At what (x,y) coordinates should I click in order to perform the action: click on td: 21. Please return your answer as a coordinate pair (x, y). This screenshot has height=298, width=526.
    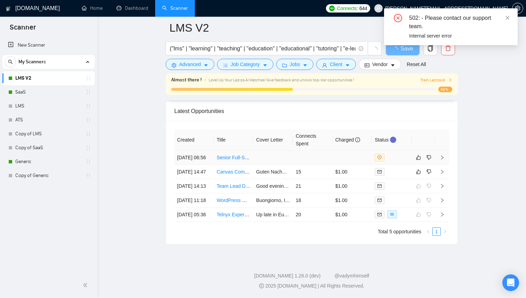
    Looking at the image, I should click on (313, 186).